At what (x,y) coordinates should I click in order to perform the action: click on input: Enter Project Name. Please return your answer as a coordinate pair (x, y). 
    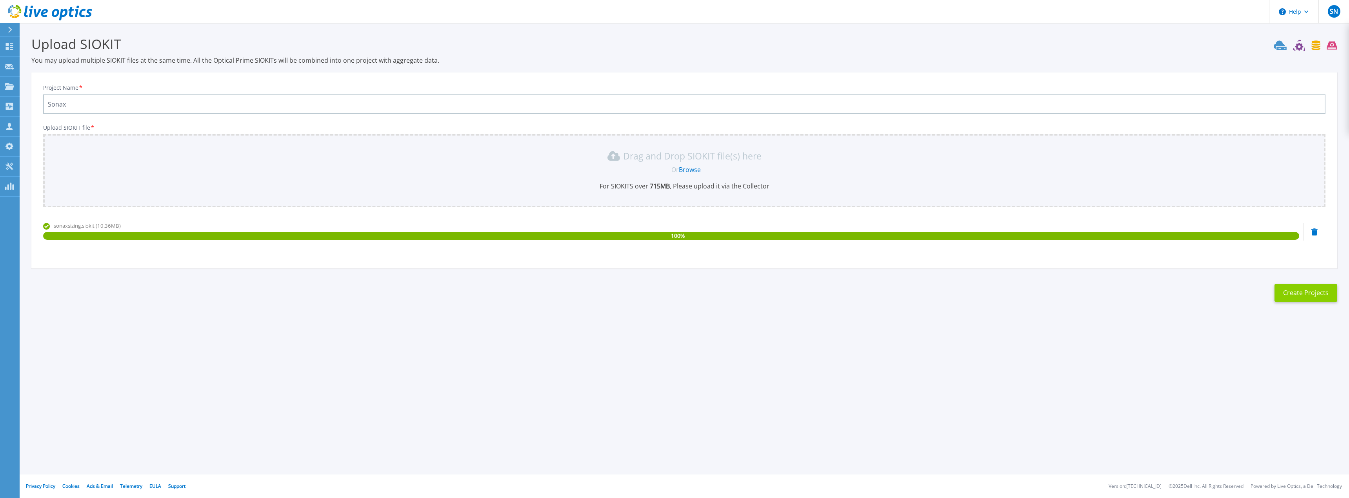
    Looking at the image, I should click on (684, 104).